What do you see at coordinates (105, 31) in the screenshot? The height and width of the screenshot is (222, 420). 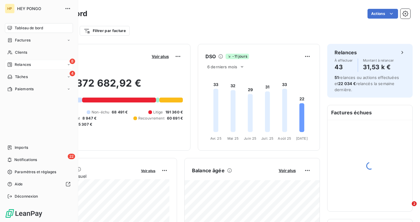 I see `button: Filtrer par facture` at bounding box center [105, 31].